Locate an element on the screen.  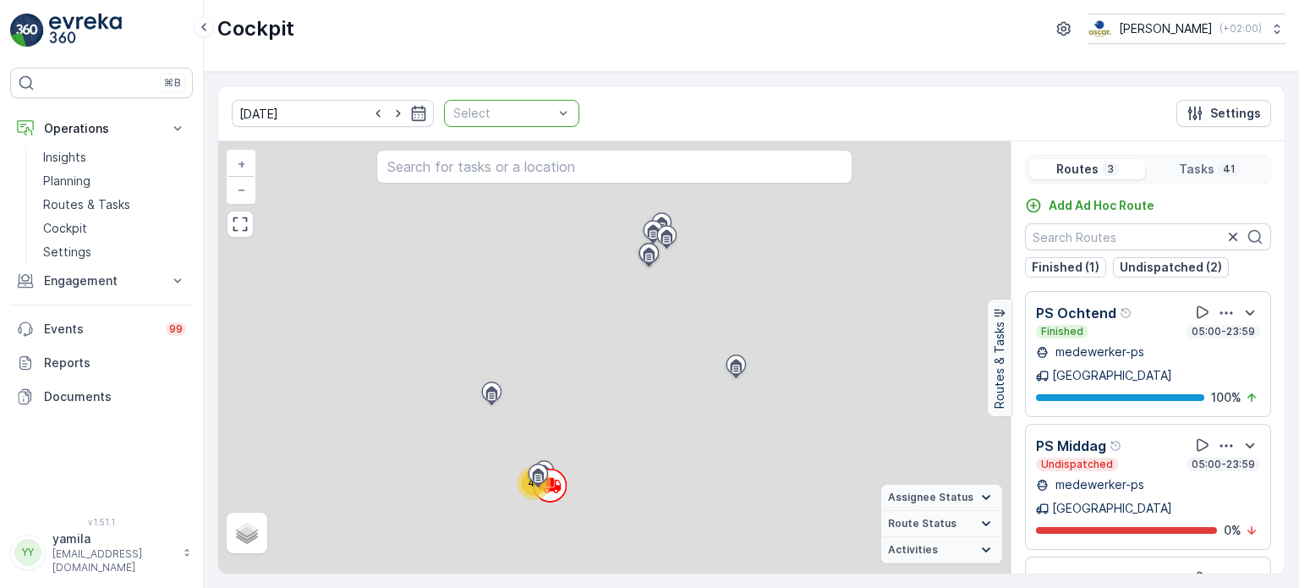
summary: Route Status is located at coordinates (941, 523).